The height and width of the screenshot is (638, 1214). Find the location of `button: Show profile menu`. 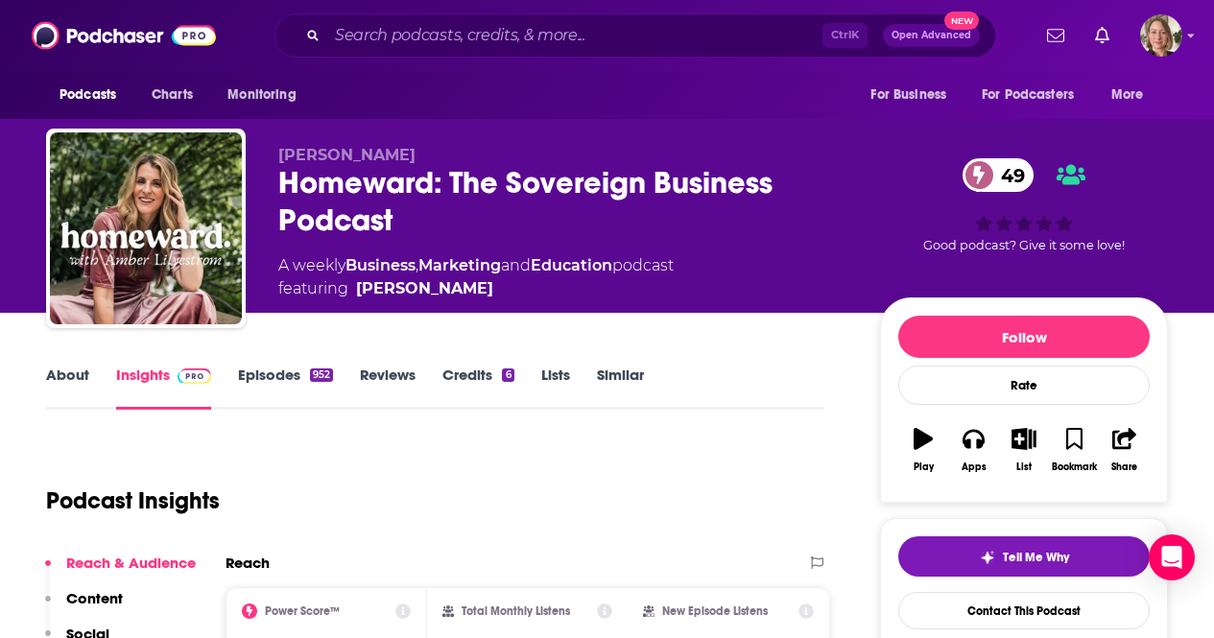

button: Show profile menu is located at coordinates (1161, 36).